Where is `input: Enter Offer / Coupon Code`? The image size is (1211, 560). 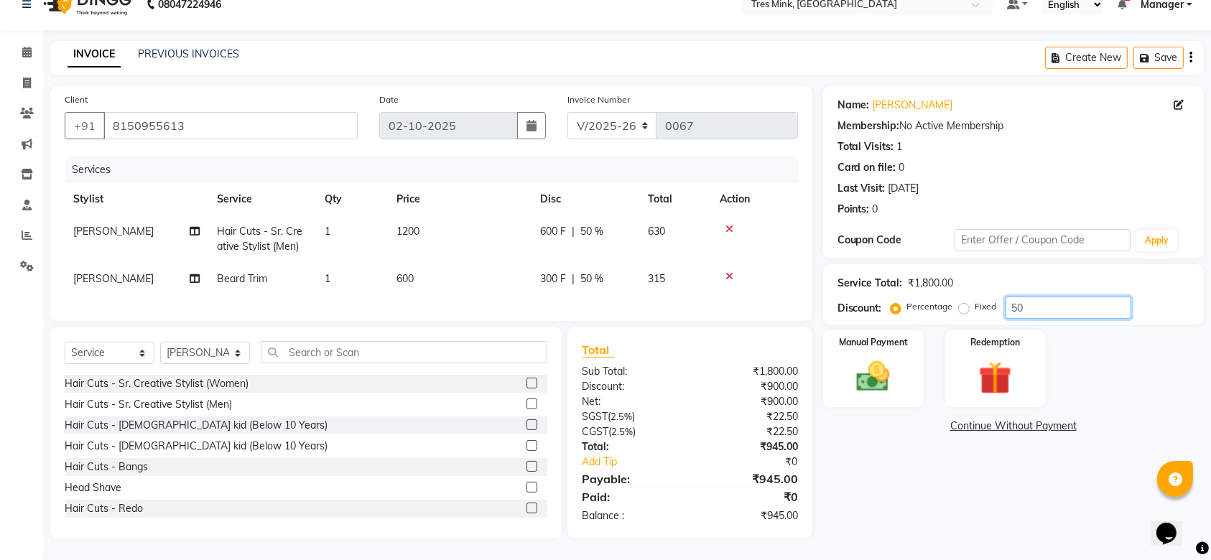
input: Enter Offer / Coupon Code is located at coordinates (1042, 240).